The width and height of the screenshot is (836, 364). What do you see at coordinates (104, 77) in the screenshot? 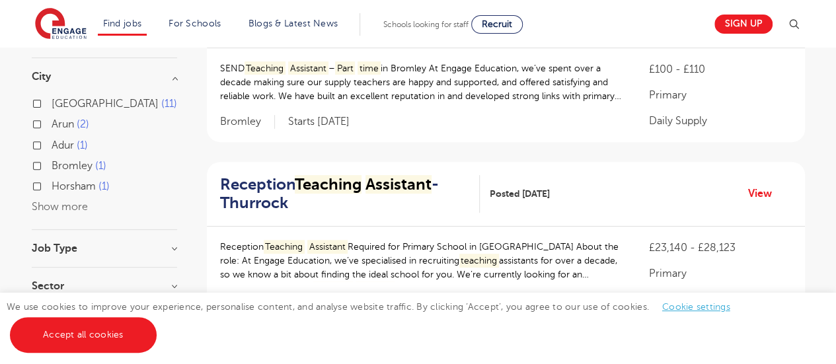
I see `h3: City` at bounding box center [104, 77].